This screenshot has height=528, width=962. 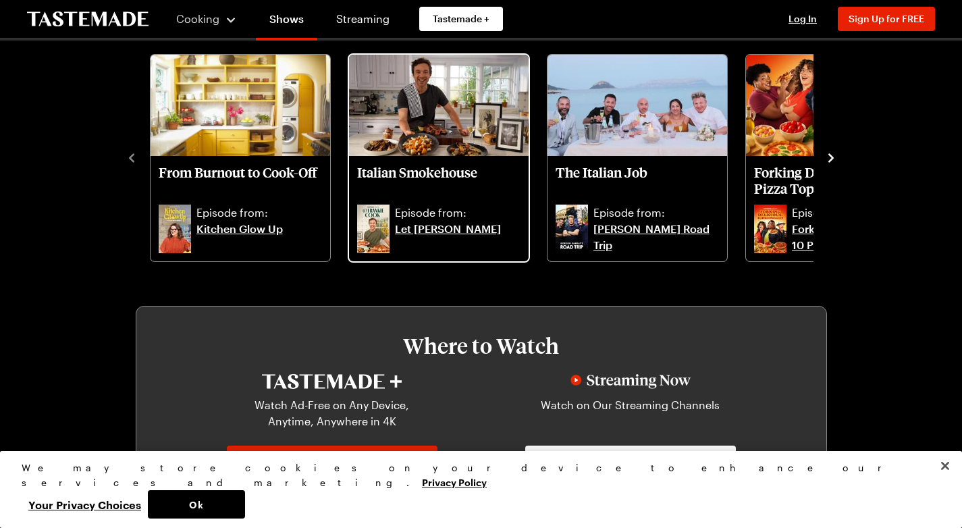 I want to click on div: Privacy, so click(x=475, y=490).